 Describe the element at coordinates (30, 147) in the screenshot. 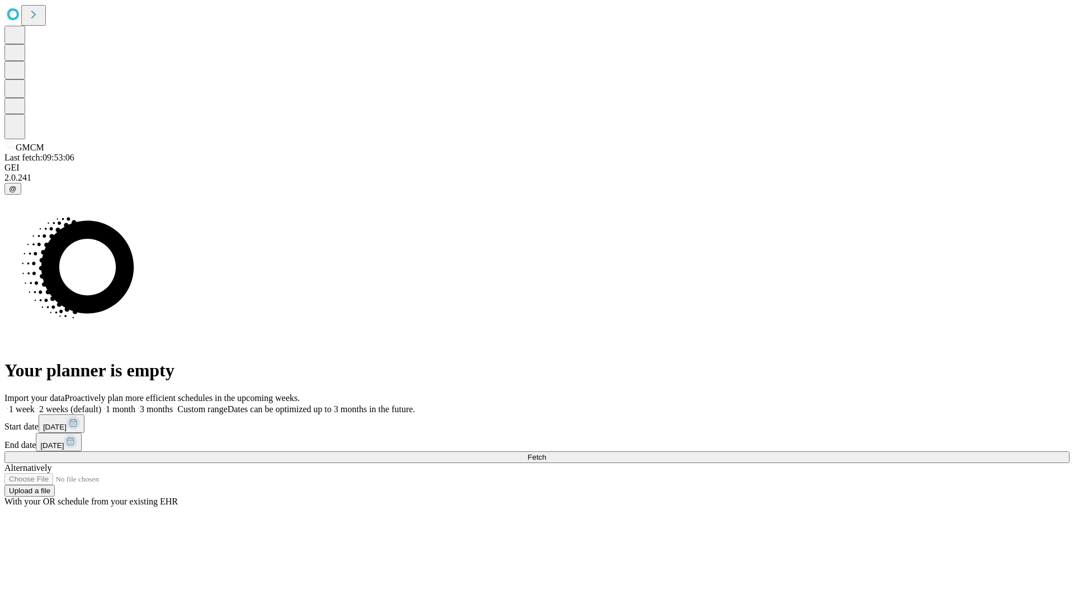

I see `span: GMCM` at that location.